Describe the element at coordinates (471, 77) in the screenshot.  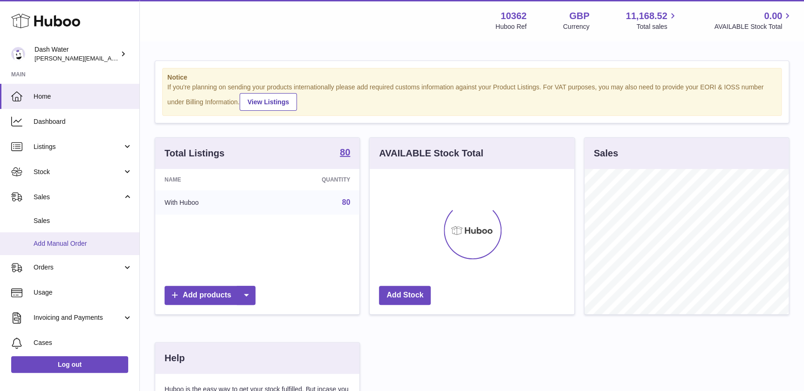
I see `strong: Notice` at that location.